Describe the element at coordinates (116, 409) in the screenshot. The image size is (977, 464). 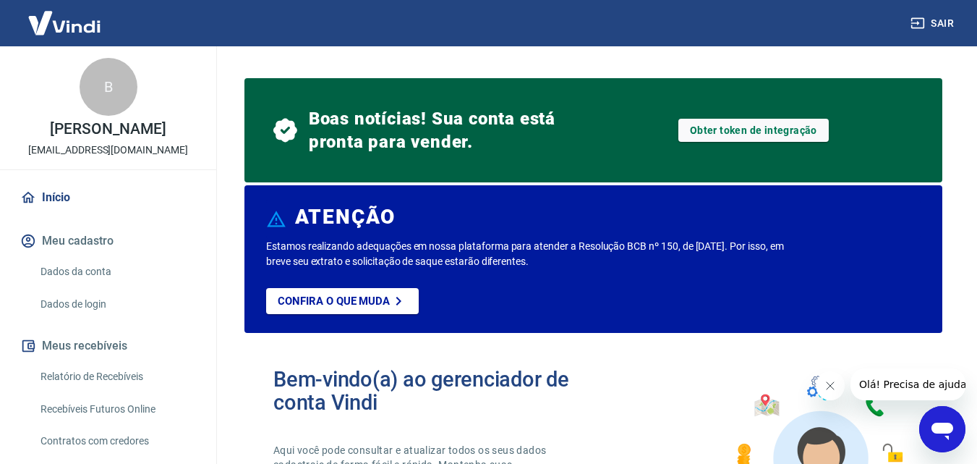
I see `a: Recebíveis Futuros Online` at that location.